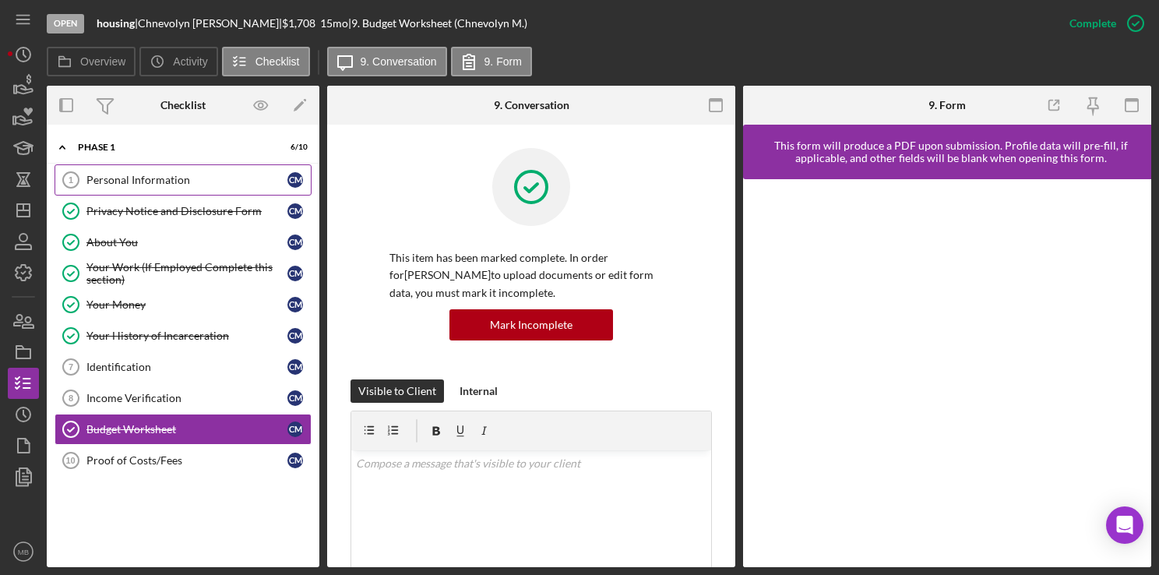 The height and width of the screenshot is (575, 1159). What do you see at coordinates (91, 62) in the screenshot?
I see `button: Overview` at bounding box center [91, 62].